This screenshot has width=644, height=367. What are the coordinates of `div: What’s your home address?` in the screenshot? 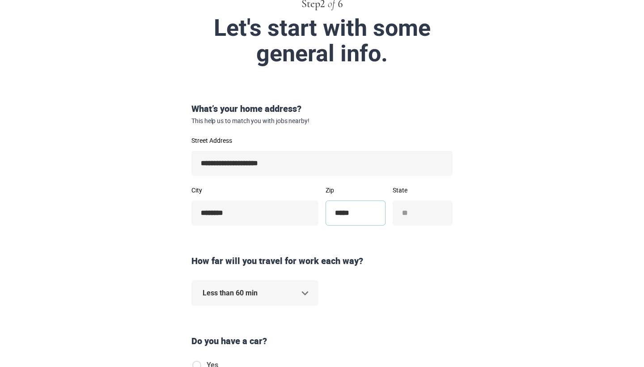 It's located at (322, 114).